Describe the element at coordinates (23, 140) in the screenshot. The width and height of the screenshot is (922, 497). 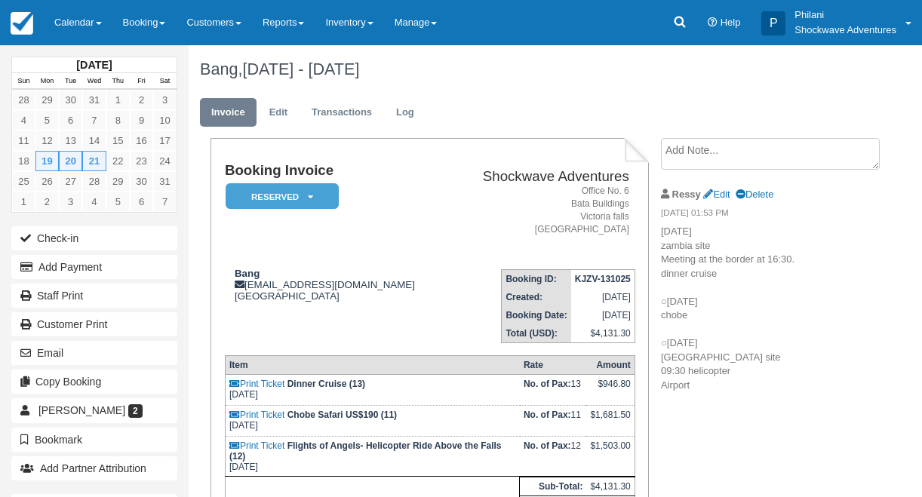
I see `a: 11` at that location.